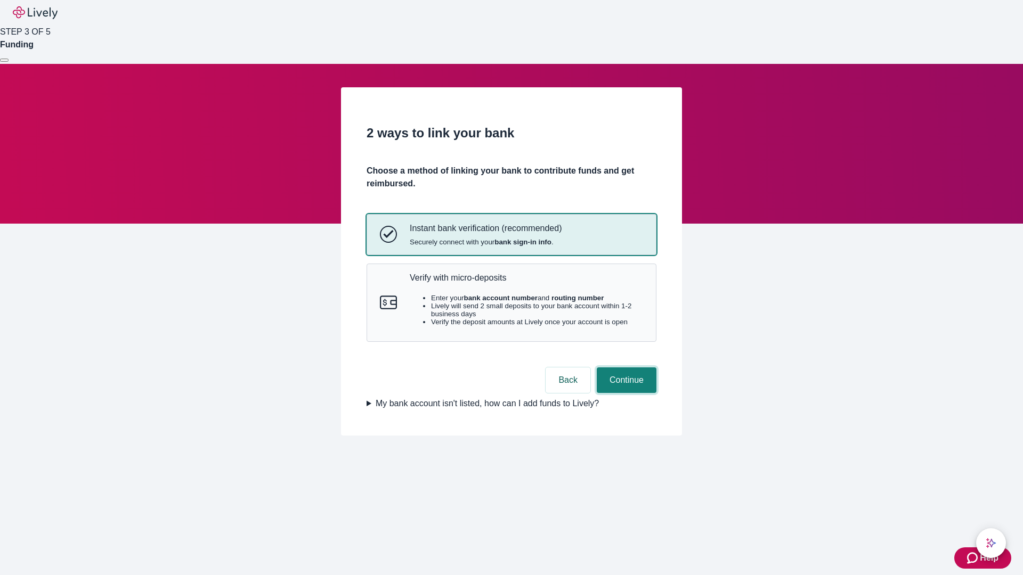 This screenshot has height=575, width=1023. I want to click on strong: bank sign-in info, so click(523, 242).